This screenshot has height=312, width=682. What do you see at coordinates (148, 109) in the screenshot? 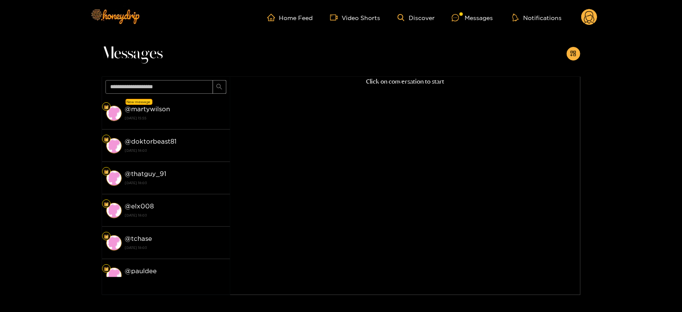
I see `strong: @ martywilson` at bounding box center [148, 109].